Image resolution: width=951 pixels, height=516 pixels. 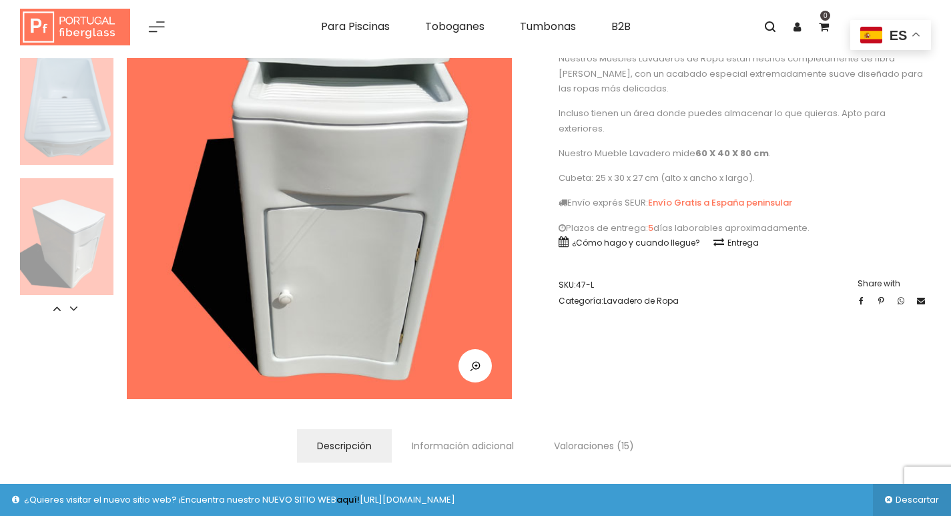 I want to click on span: 0, so click(x=825, y=15).